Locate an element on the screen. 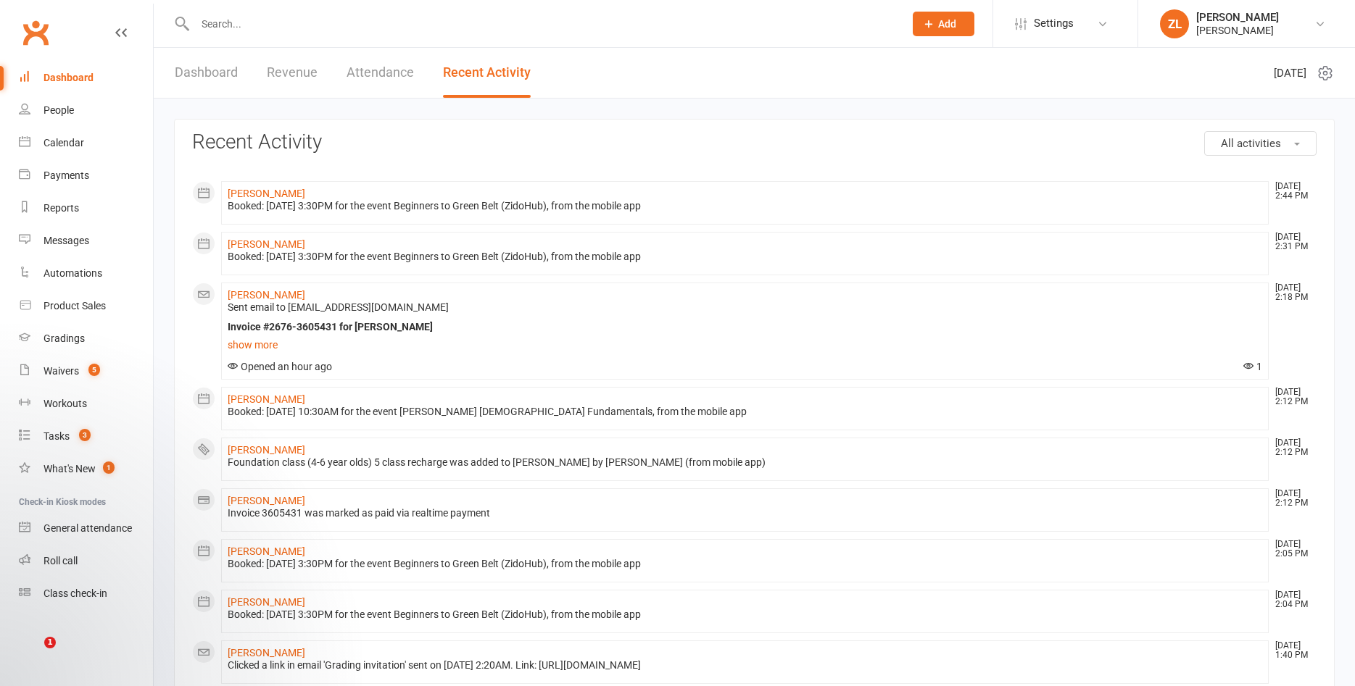  a: show more is located at coordinates (744, 345).